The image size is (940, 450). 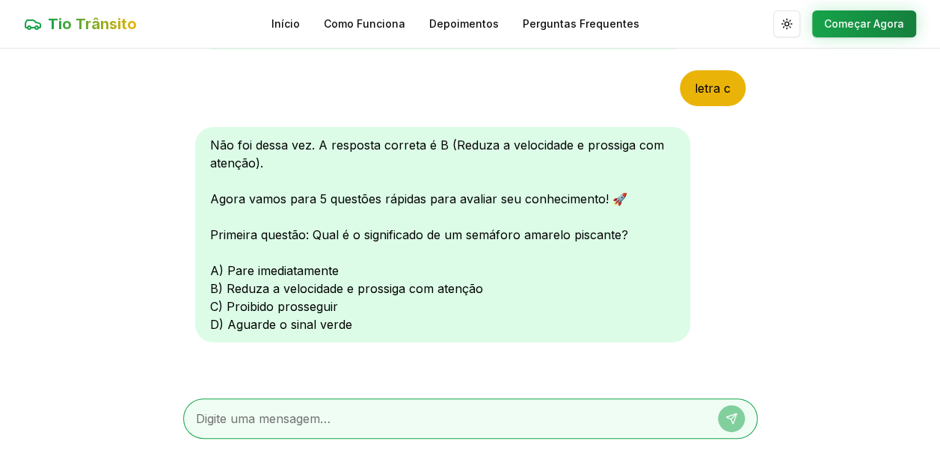 I want to click on div: letra c, so click(x=713, y=88).